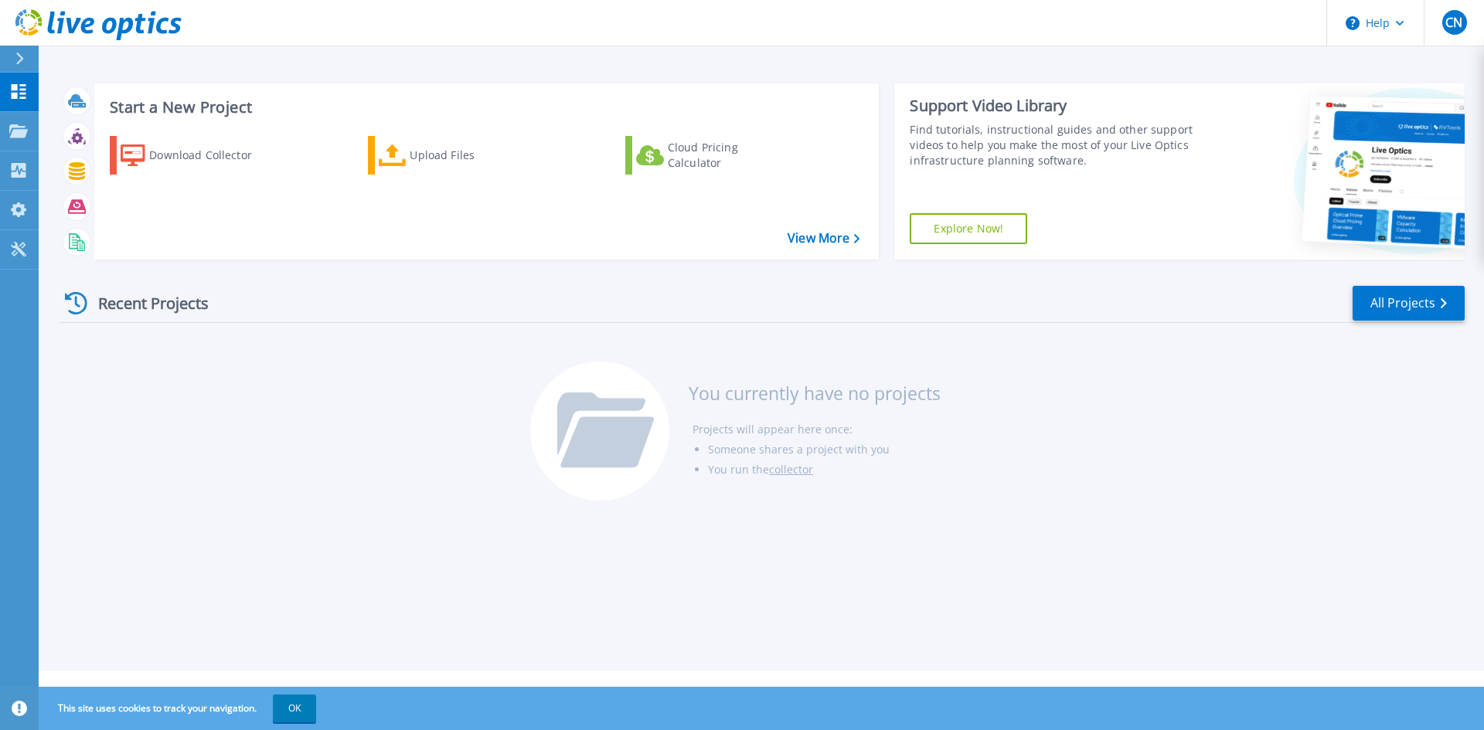 This screenshot has width=1484, height=730. Describe the element at coordinates (454, 155) in the screenshot. I see `a: Upload Files` at that location.